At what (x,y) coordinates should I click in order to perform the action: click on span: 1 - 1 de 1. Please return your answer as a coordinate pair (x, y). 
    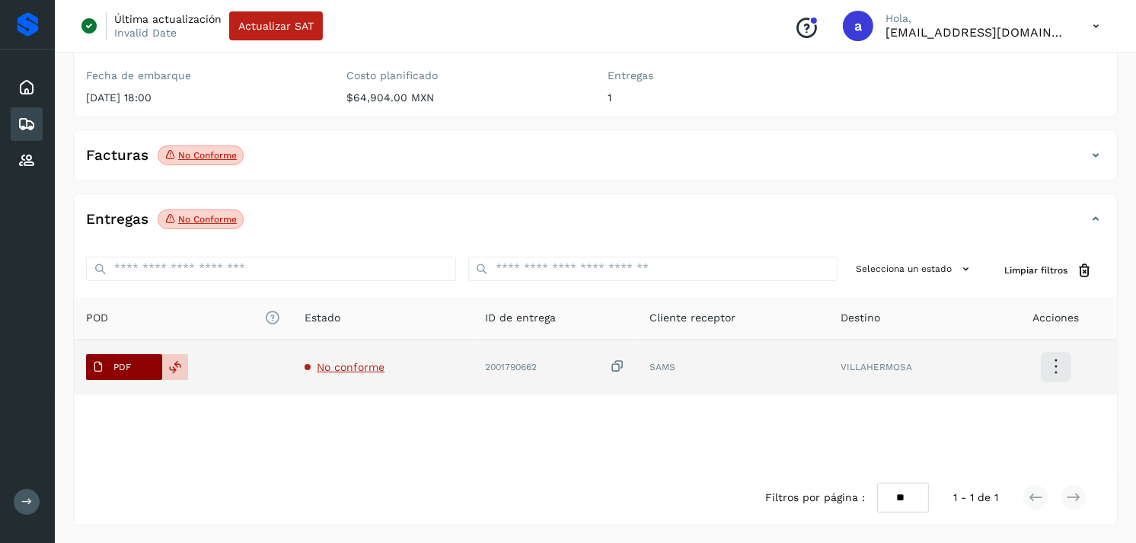
    Looking at the image, I should click on (975, 497).